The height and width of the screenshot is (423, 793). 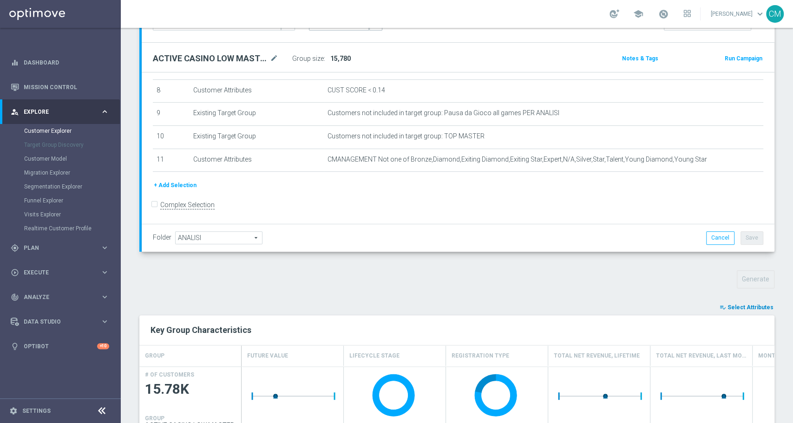 I want to click on h4: # OF CUSTOMERS, so click(x=169, y=375).